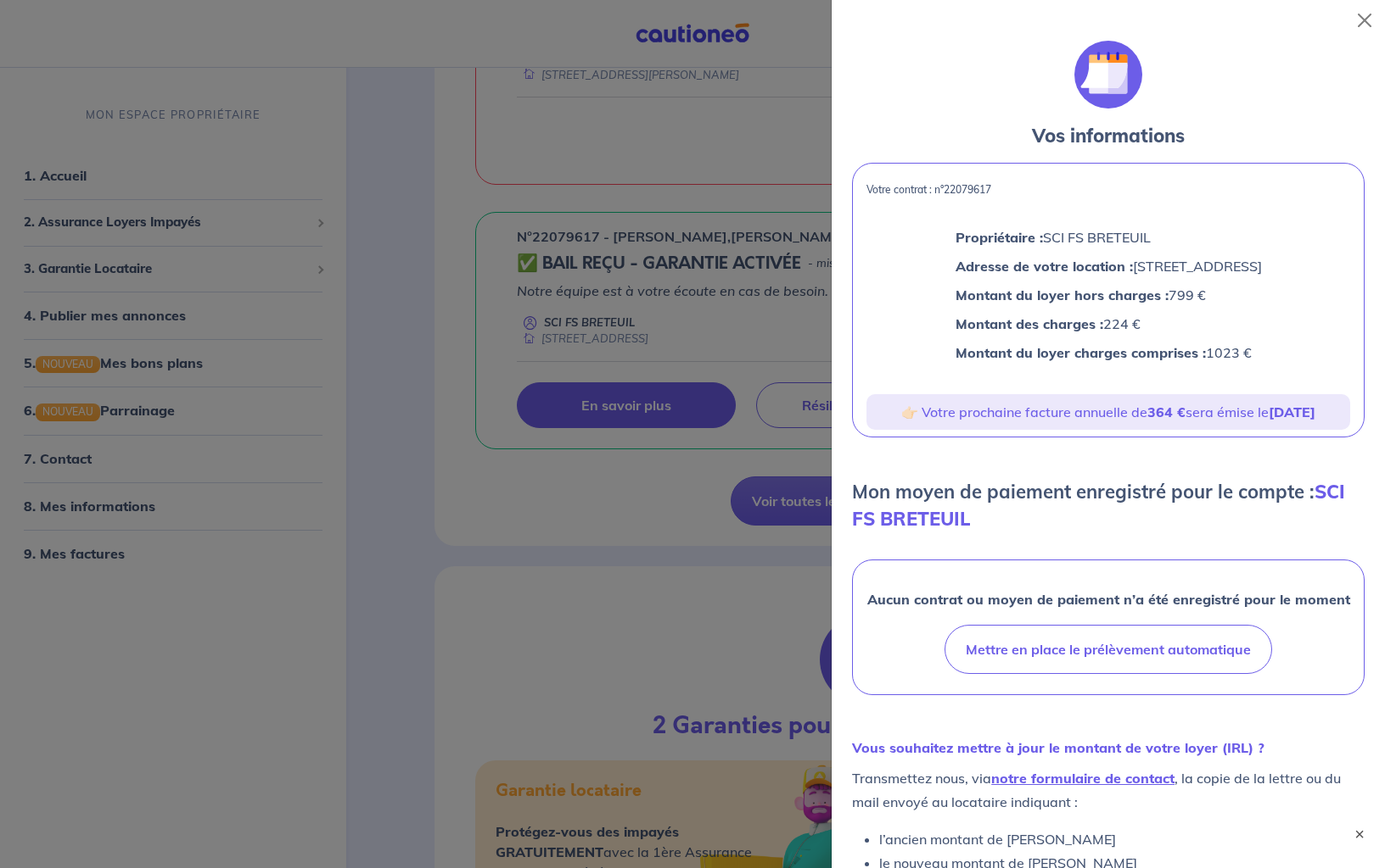 Image resolution: width=1385 pixels, height=868 pixels. Describe the element at coordinates (1108, 324) in the screenshot. I see `p: 224 €` at that location.